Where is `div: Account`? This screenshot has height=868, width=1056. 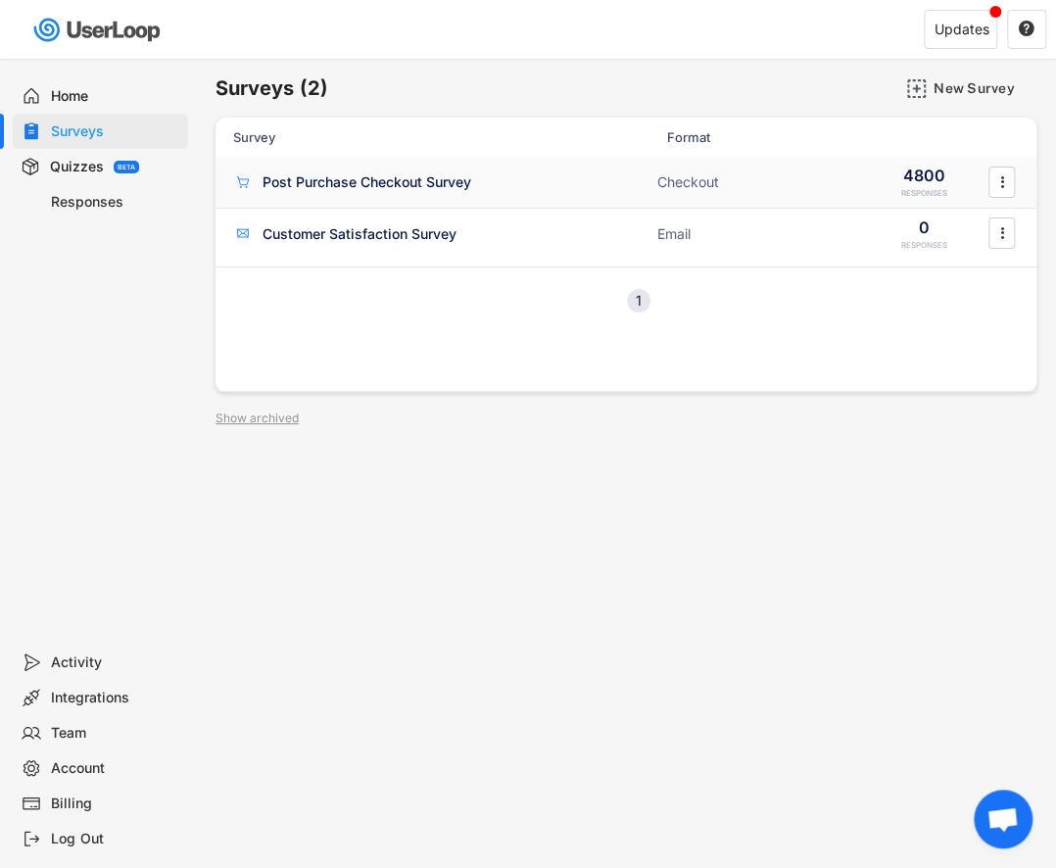
div: Account is located at coordinates (116, 768).